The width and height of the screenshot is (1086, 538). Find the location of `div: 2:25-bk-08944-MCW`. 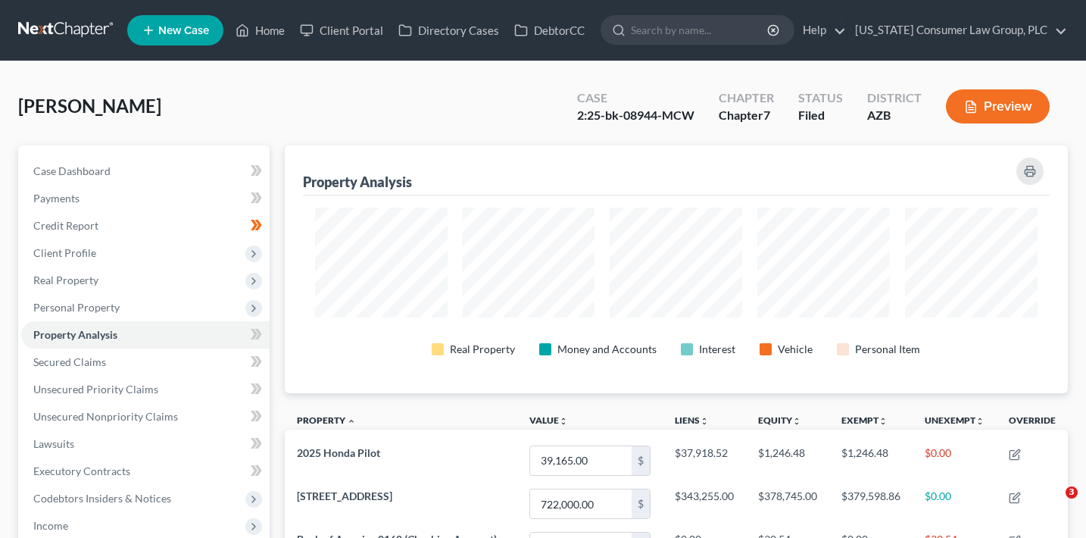

div: 2:25-bk-08944-MCW is located at coordinates (636, 115).